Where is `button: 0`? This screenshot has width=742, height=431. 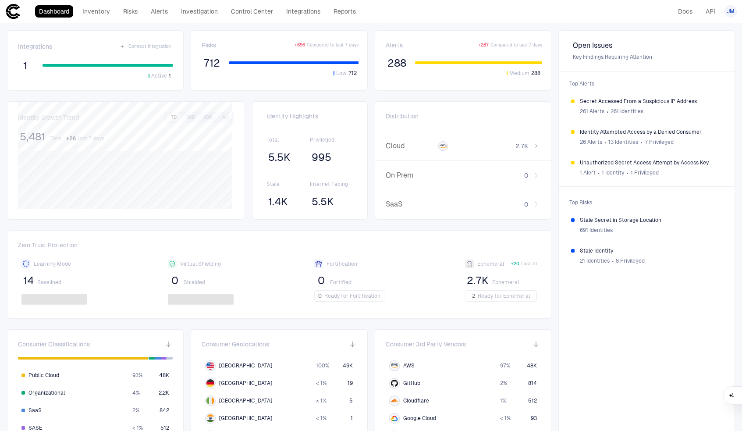
button: 0 is located at coordinates (175, 281).